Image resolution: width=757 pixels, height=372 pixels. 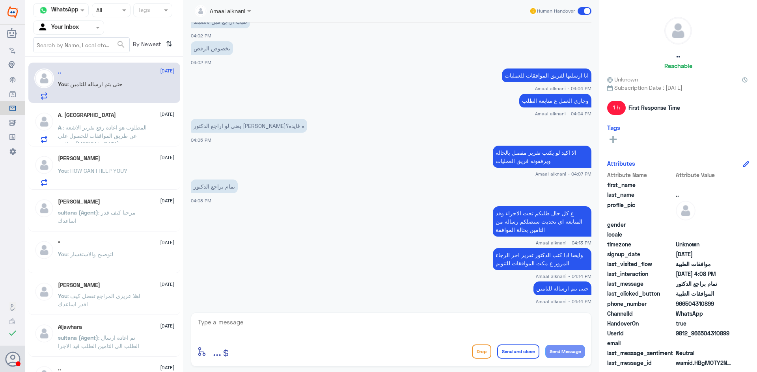 What do you see at coordinates (640, 343) in the screenshot?
I see `span: email` at bounding box center [640, 343].